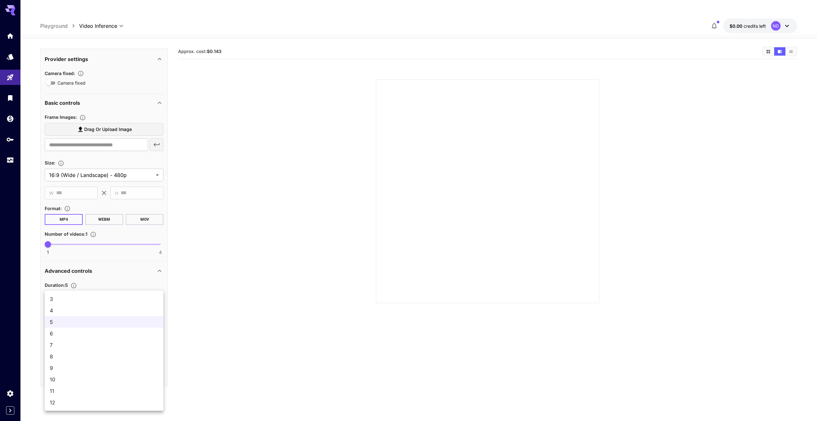  Describe the element at coordinates (104, 299) in the screenshot. I see `span: 3` at that location.